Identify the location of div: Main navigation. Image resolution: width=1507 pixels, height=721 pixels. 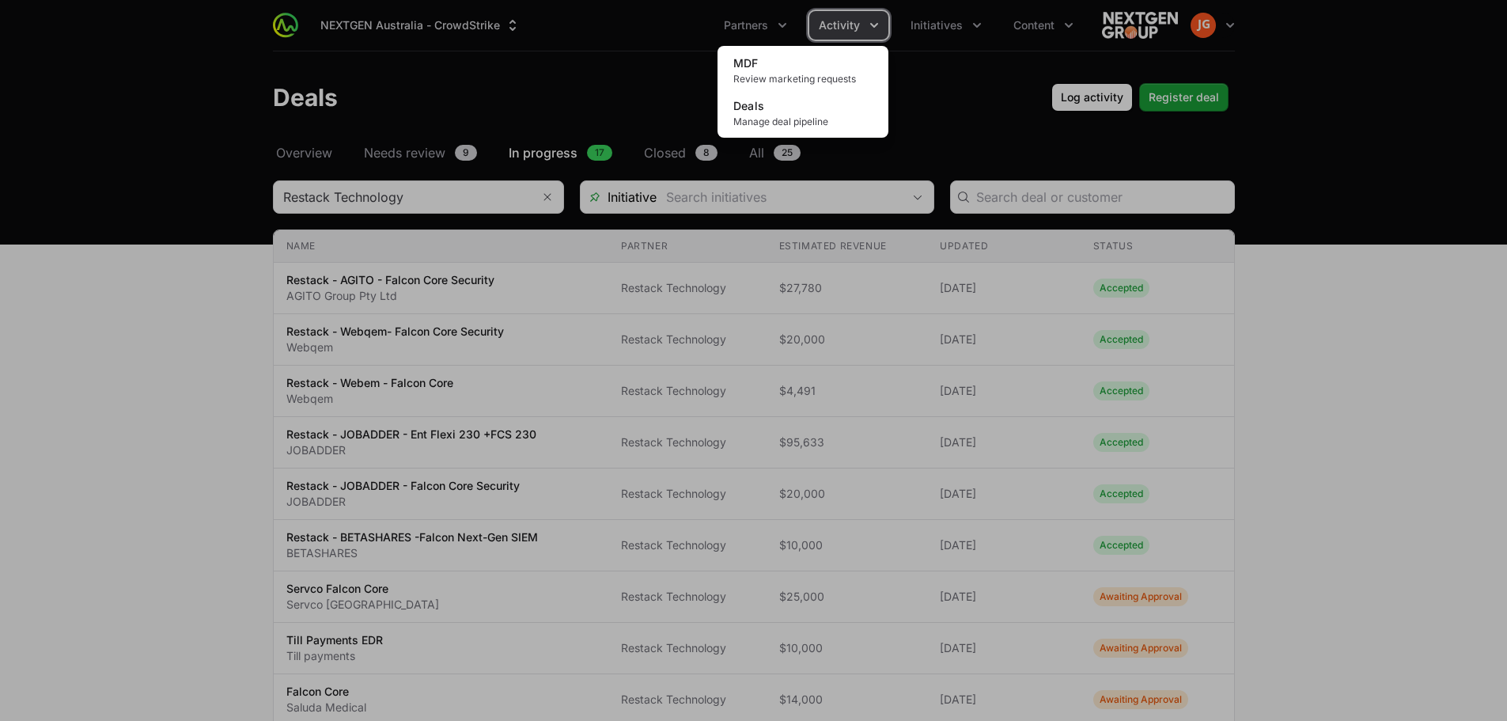
(691, 25).